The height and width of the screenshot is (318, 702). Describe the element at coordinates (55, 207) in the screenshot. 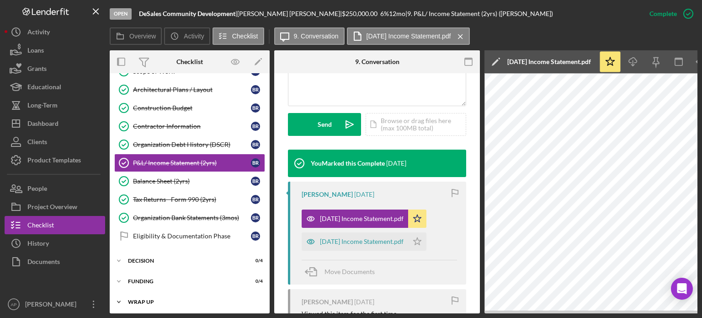

I see `a: Project Overview` at that location.